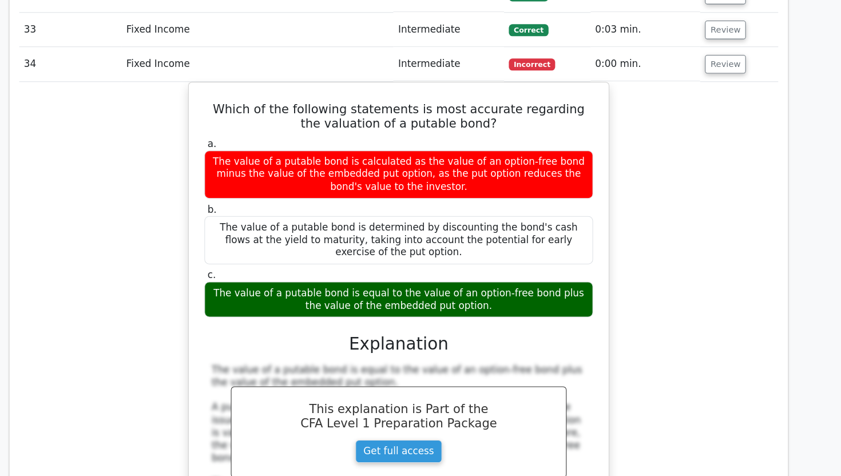  Describe the element at coordinates (655, 28) in the screenshot. I see `td: 0:03 min.` at that location.